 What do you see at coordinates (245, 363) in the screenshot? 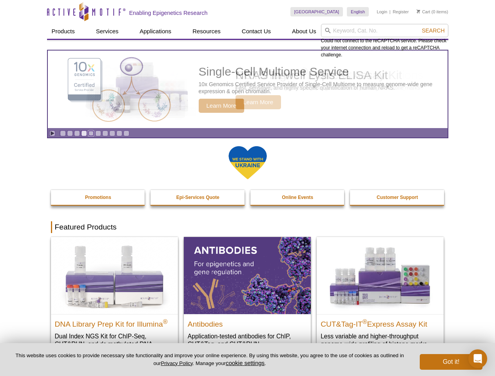
I see `button: cookie settings` at bounding box center [245, 363].